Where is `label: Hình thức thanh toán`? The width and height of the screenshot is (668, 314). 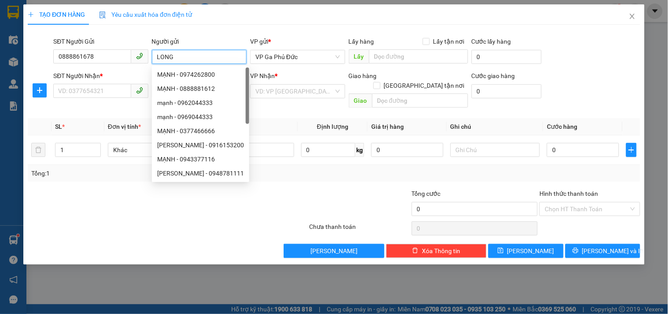
label: Hình thức thanh toán is located at coordinates (569, 193).